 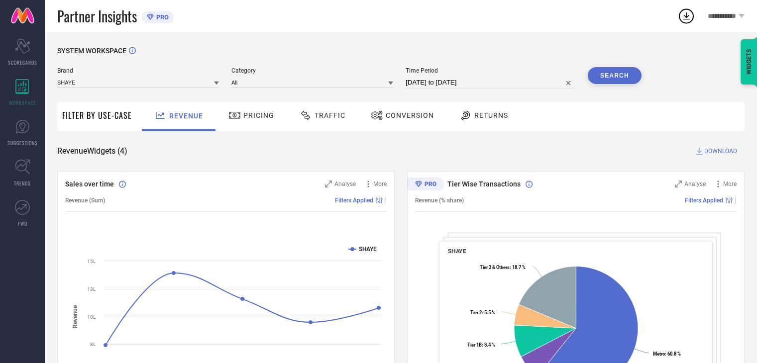 I want to click on text: : 5.5 %, so click(x=483, y=313).